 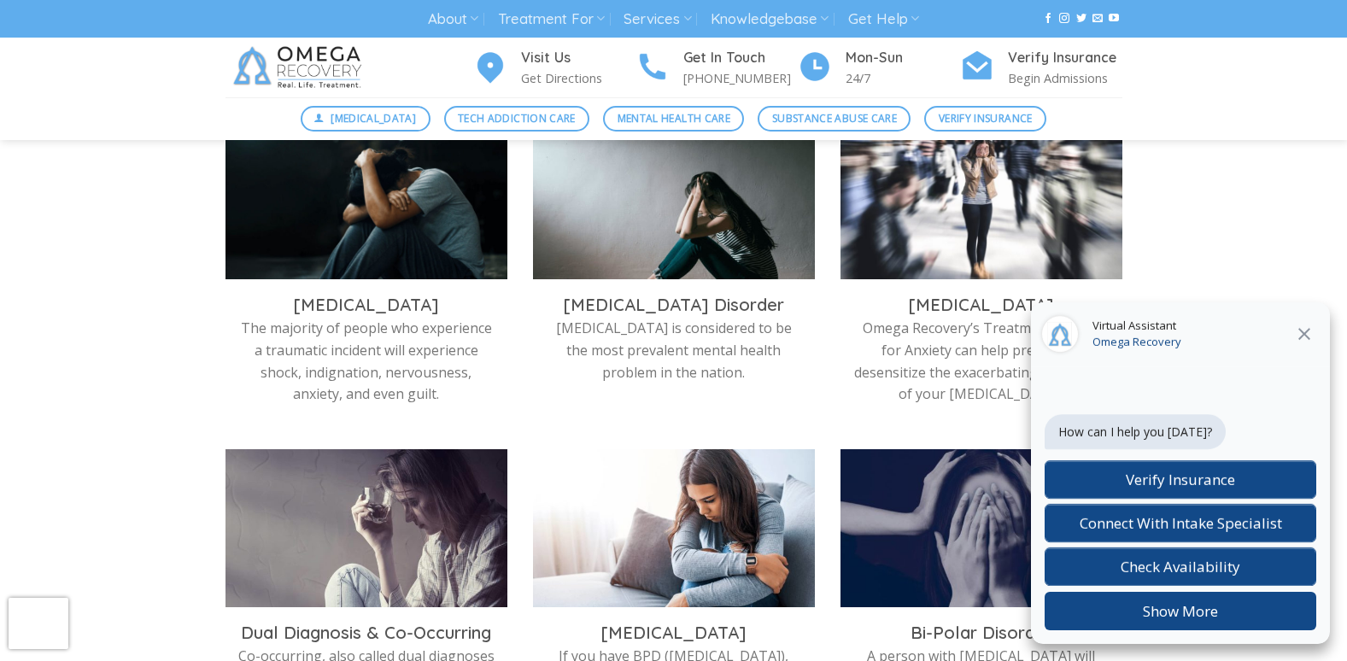 I want to click on a: Follow on Twitter, so click(x=1081, y=19).